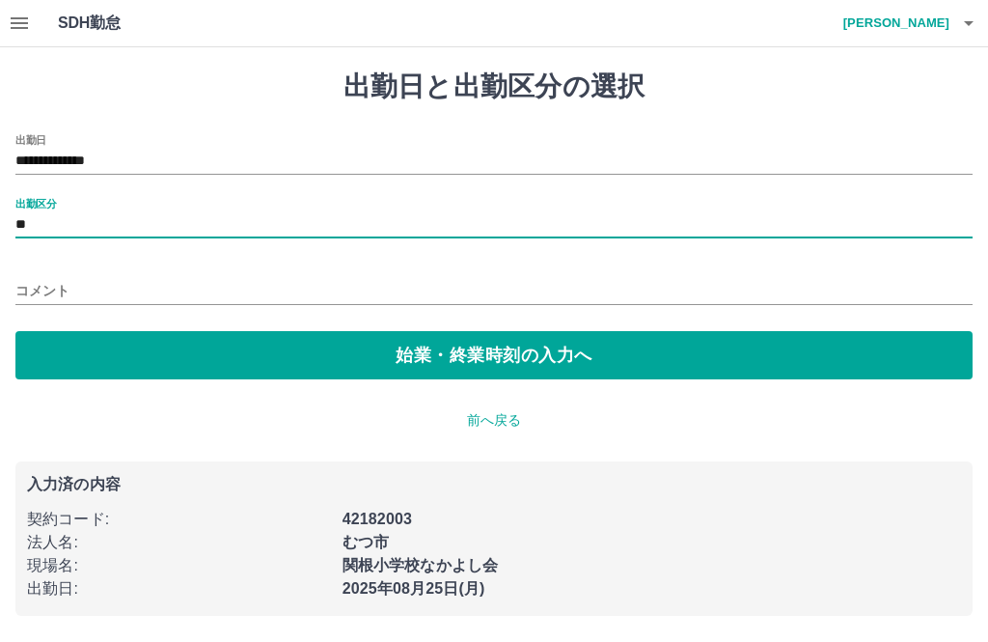 The width and height of the screenshot is (988, 642). I want to click on button: 始業・終業時刻の入力へ, so click(494, 355).